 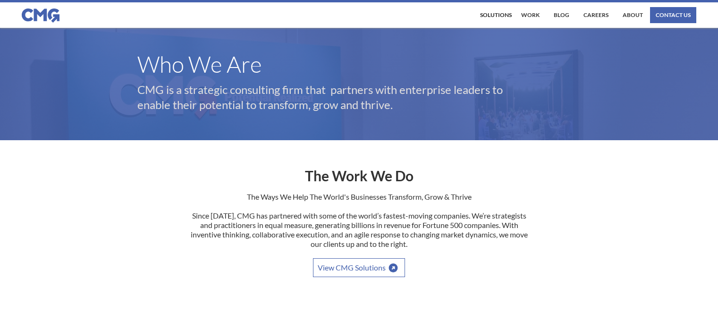 I want to click on a: Blog, so click(x=562, y=15).